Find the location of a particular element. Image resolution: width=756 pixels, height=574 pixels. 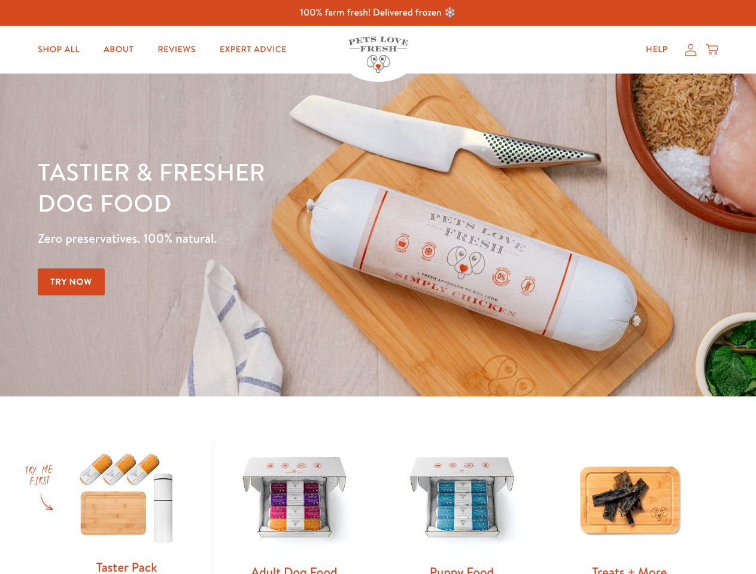

a: Expert Advice is located at coordinates (253, 50).